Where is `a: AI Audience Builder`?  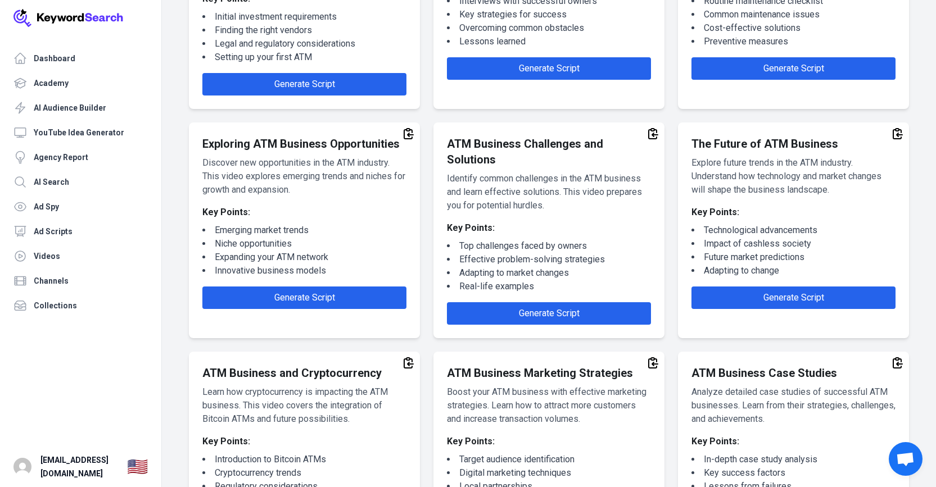
a: AI Audience Builder is located at coordinates (80, 108).